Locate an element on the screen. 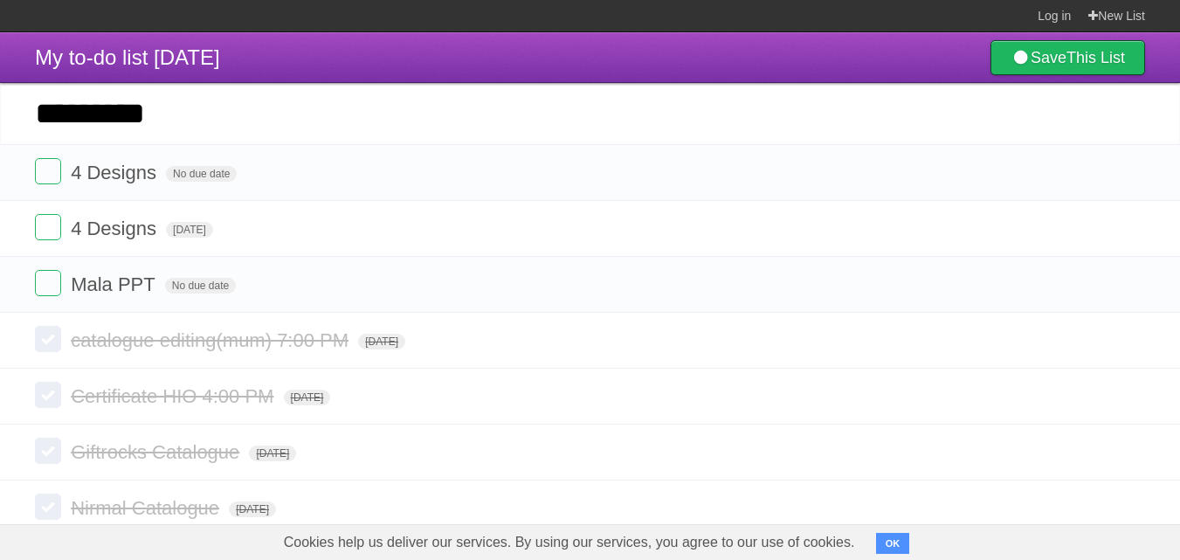 The image size is (1180, 560). b: This List is located at coordinates (1095, 58).